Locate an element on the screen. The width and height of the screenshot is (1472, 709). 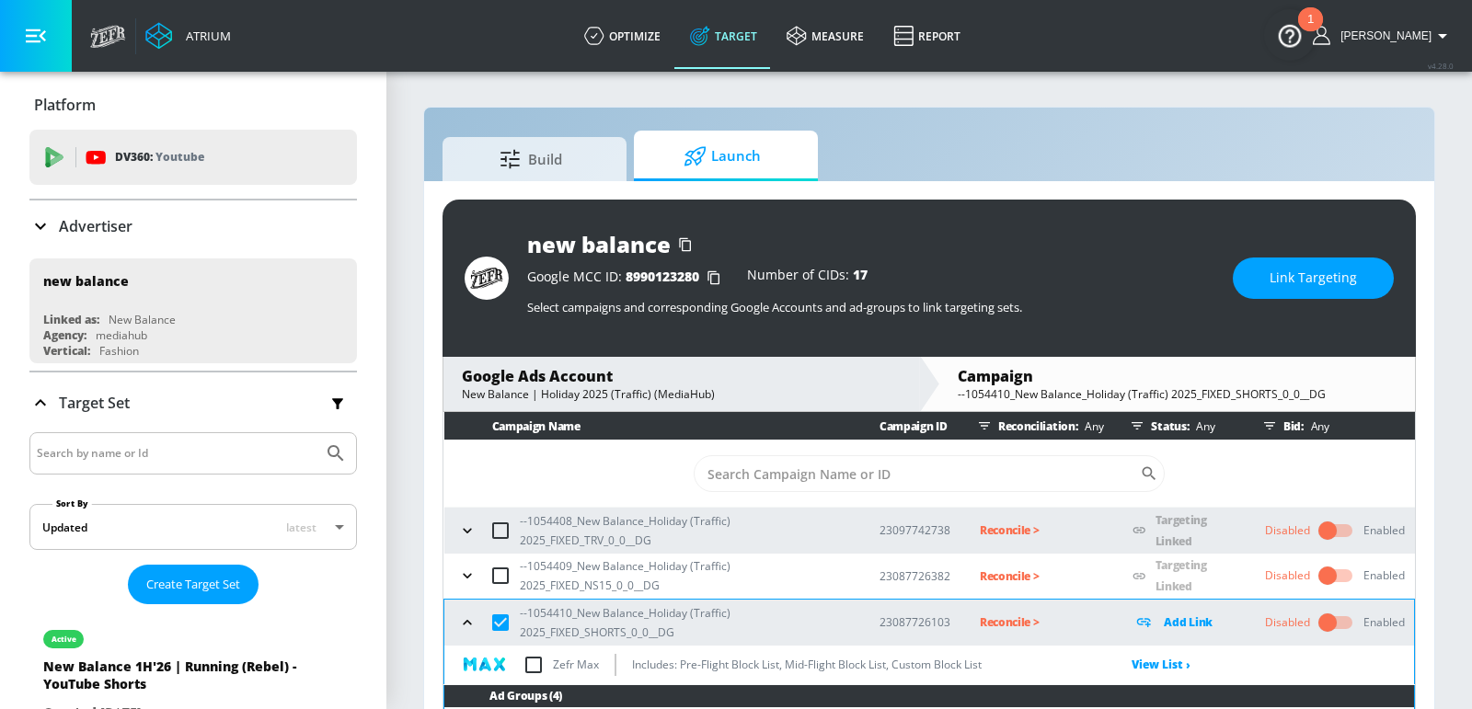
span: v 4.28.0 is located at coordinates (1440, 65).